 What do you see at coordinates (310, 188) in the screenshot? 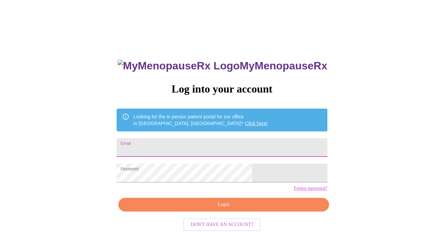
I see `a: Forgot password?` at bounding box center [310, 188].